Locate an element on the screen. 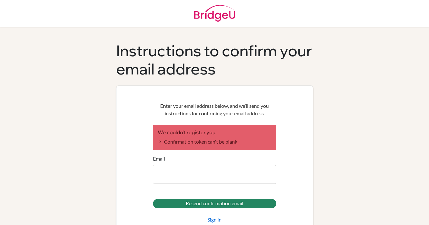 The height and width of the screenshot is (225, 429). a: Sign in is located at coordinates (214, 220).